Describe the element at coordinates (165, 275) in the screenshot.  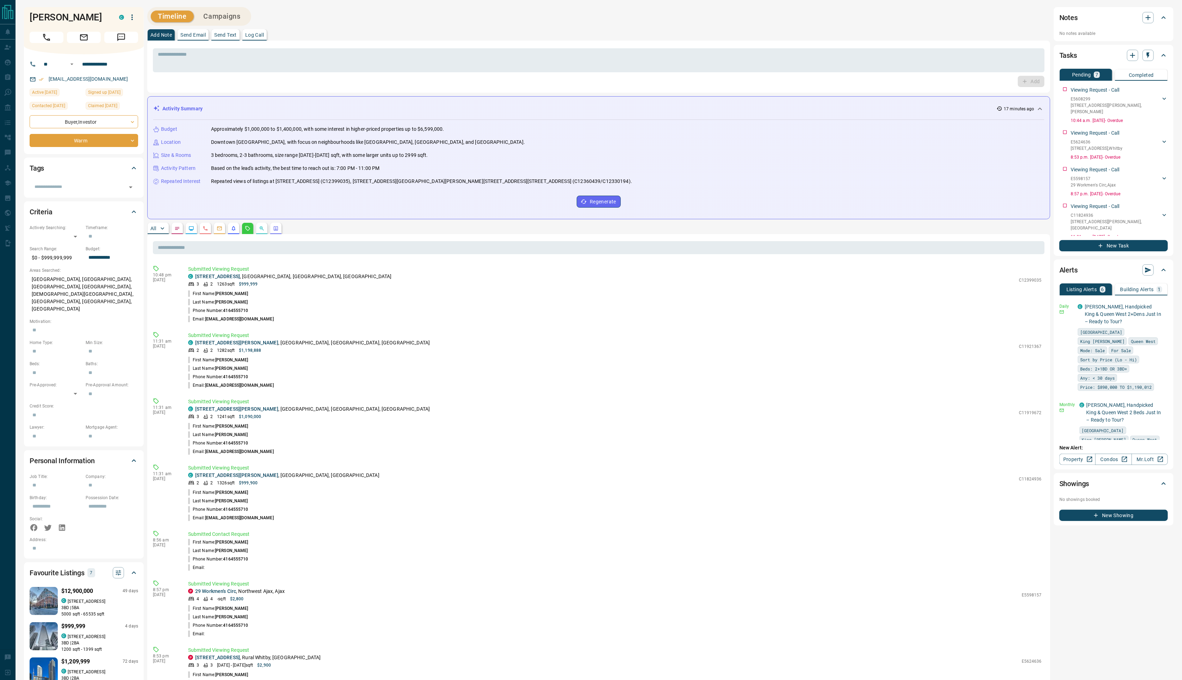
I see `p: 10:48 pm` at that location.